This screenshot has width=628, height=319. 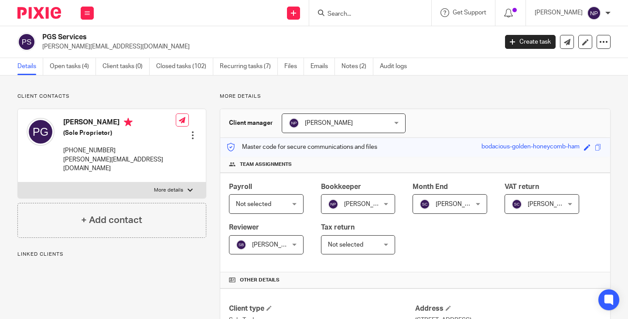 I want to click on h4: Address, so click(x=508, y=308).